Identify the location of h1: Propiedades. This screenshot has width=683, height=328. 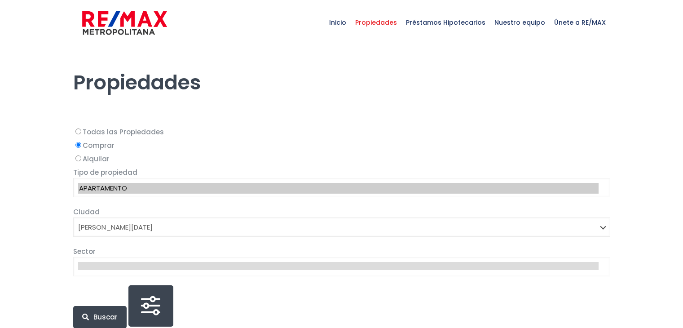
(342, 70).